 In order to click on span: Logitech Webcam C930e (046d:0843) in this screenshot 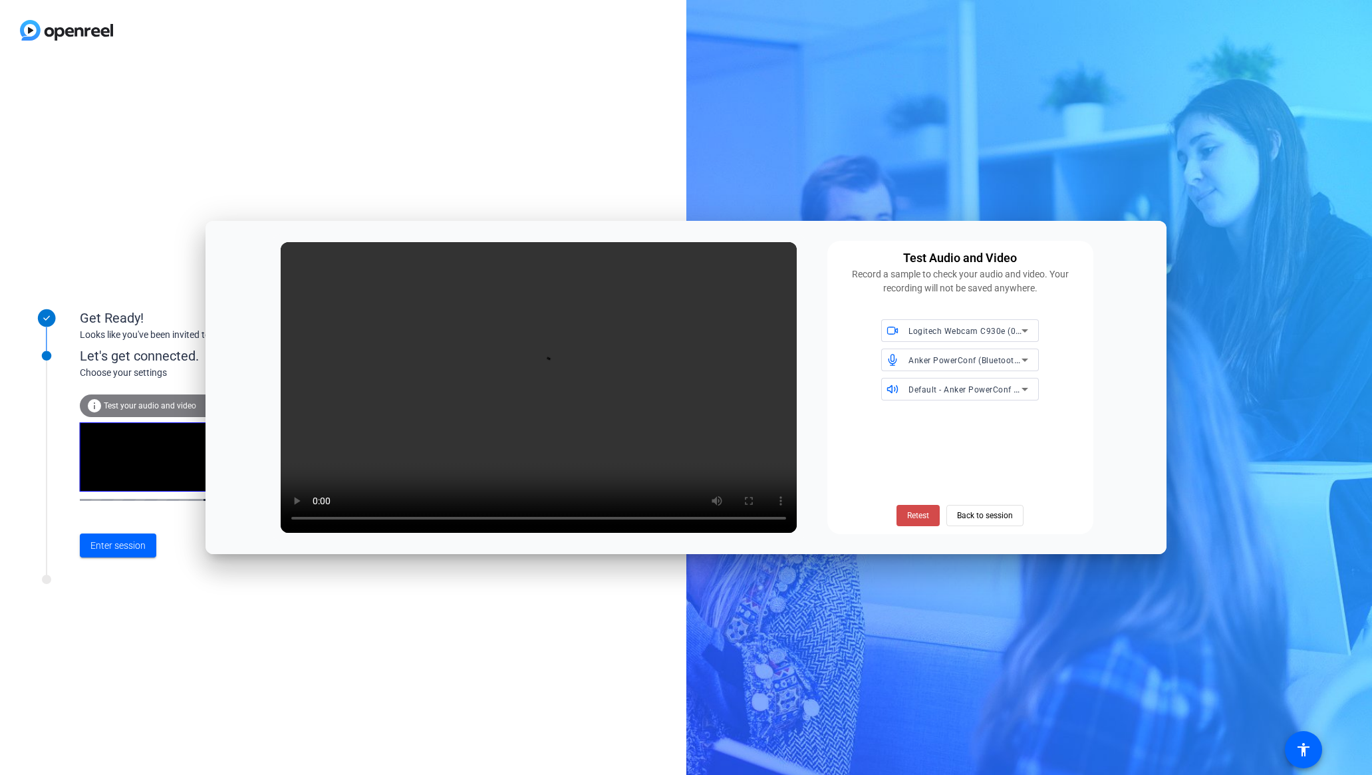, I will do `click(983, 331)`.